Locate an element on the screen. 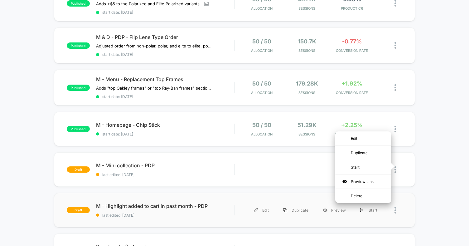  div: Delete is located at coordinates (364, 196).